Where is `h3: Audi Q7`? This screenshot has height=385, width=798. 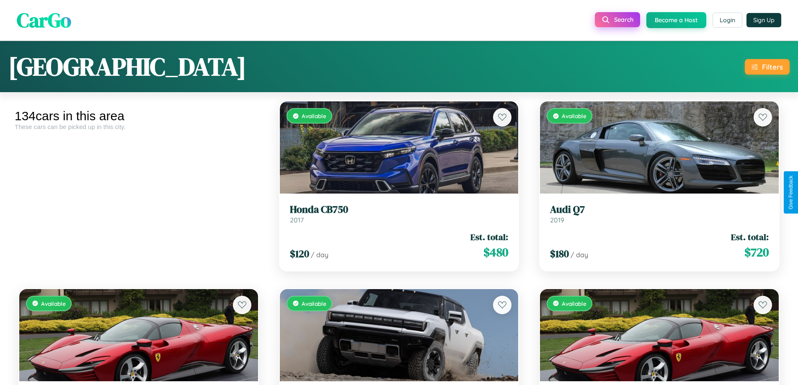 h3: Audi Q7 is located at coordinates (660, 210).